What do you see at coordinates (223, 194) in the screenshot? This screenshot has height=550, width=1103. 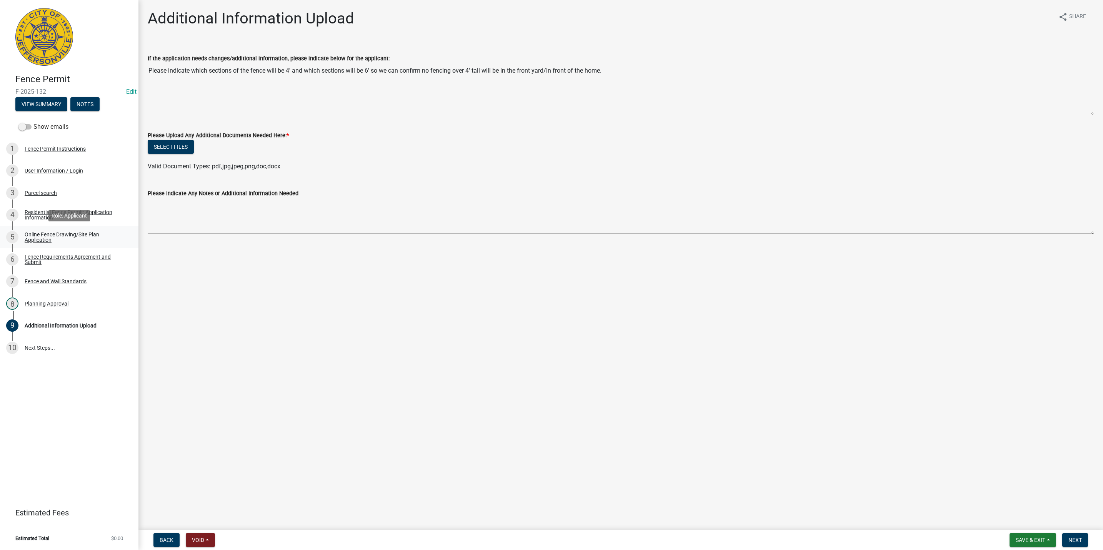 I see `label: Please Indicate Any Notes or Additional Information Needed` at bounding box center [223, 194].